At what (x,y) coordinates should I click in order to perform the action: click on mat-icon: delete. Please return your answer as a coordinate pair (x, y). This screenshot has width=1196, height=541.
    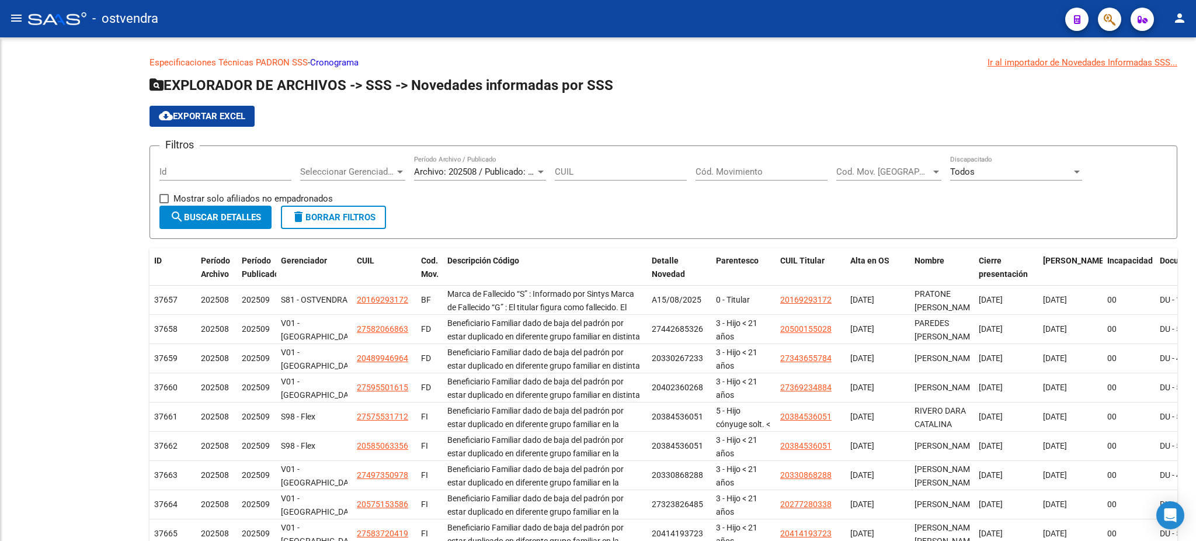
    Looking at the image, I should click on (299, 217).